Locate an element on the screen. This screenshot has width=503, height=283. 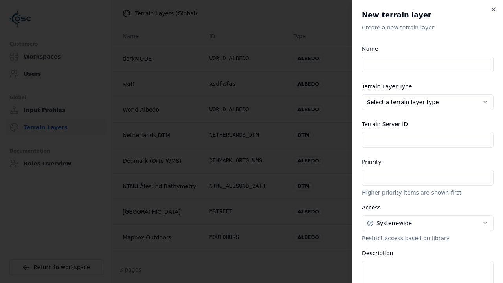
p: Restrict access based on library is located at coordinates (427, 238).